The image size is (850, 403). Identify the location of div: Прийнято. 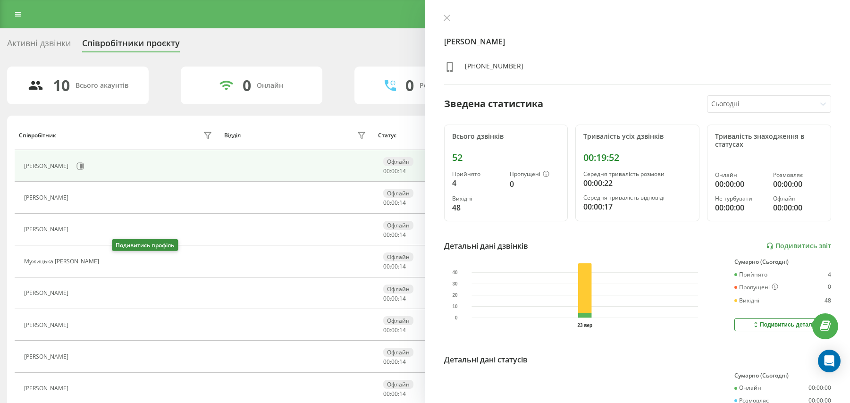
(751, 275).